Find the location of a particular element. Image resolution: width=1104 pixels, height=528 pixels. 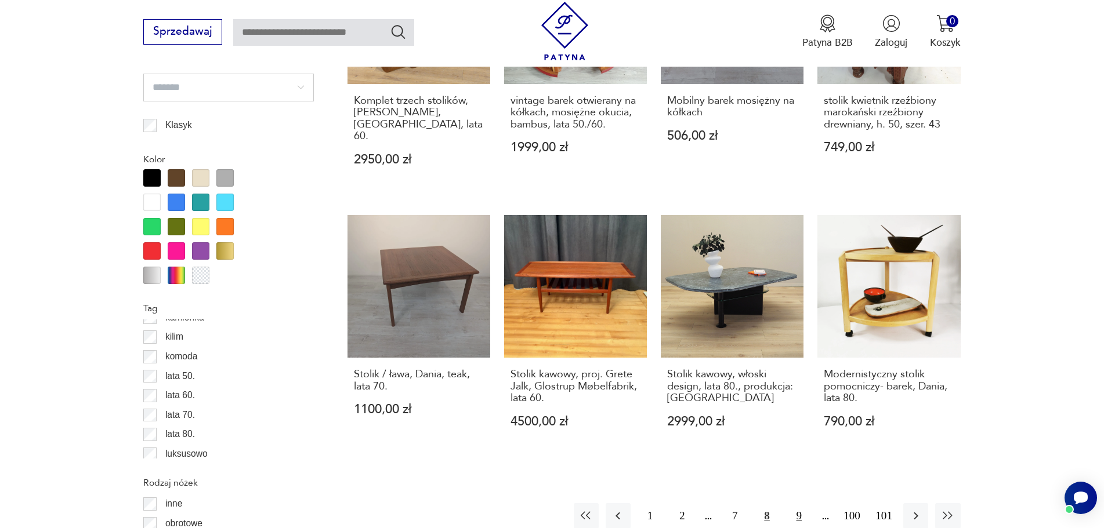

p: 749,00 zł is located at coordinates (889, 147).